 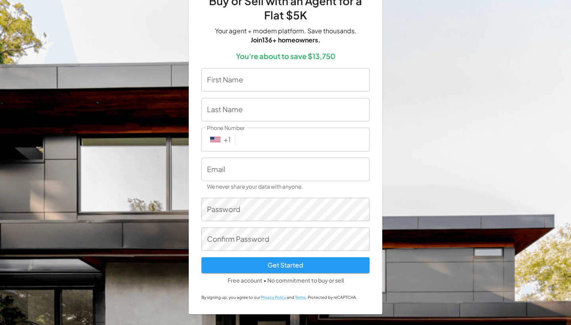 What do you see at coordinates (279, 297) in the screenshot?
I see `span: By signing up, you agree to our and . Protected by reCAPTCHA.` at bounding box center [279, 297].